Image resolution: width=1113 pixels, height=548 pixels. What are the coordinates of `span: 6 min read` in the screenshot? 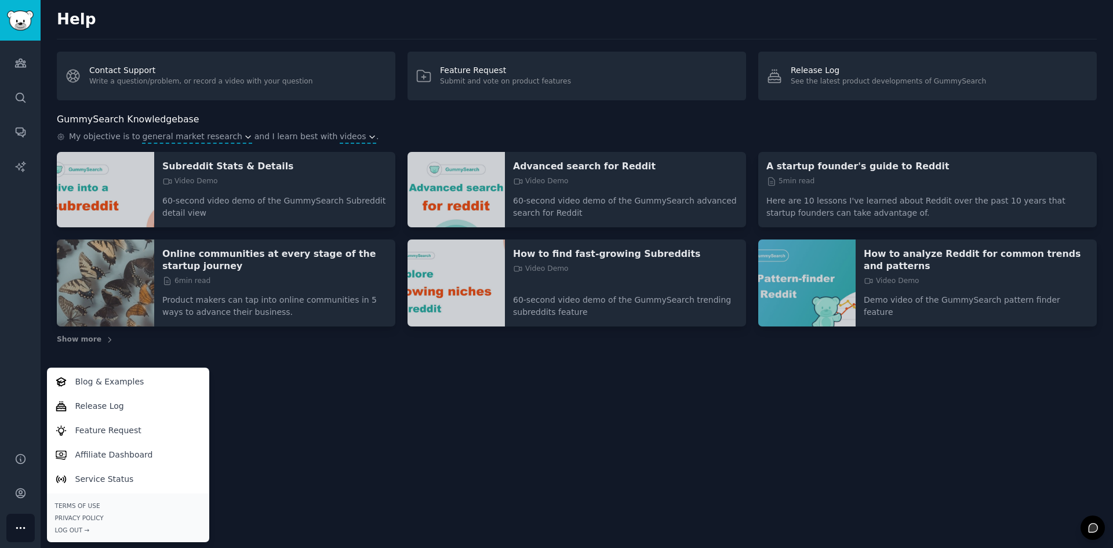 It's located at (186, 281).